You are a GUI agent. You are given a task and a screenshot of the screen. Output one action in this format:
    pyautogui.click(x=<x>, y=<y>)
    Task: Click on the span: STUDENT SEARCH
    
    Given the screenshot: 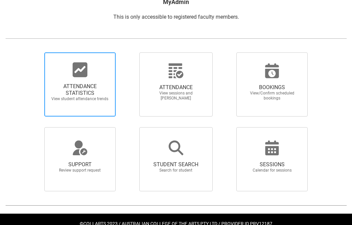 What is the action you would take?
    pyautogui.click(x=176, y=164)
    